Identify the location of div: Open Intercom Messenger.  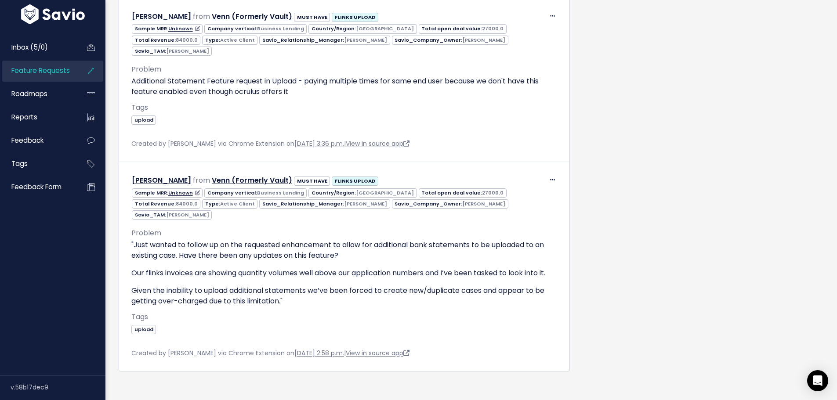
(817, 381).